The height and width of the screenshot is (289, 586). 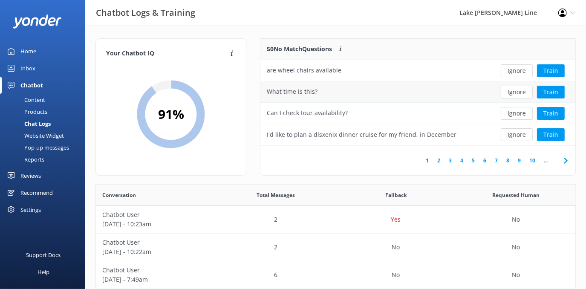 What do you see at coordinates (519, 160) in the screenshot?
I see `a: 9` at bounding box center [519, 160].